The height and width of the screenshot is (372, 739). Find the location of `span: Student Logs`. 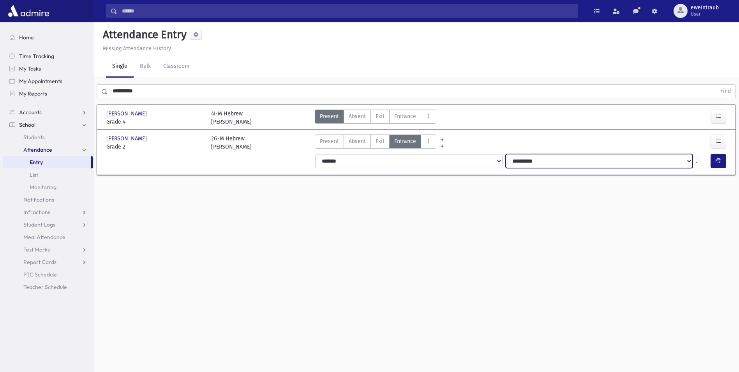

span: Student Logs is located at coordinates (39, 224).